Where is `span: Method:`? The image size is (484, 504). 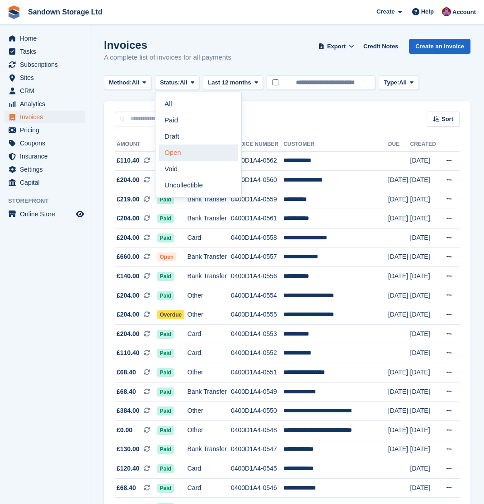
span: Method: is located at coordinates (120, 83).